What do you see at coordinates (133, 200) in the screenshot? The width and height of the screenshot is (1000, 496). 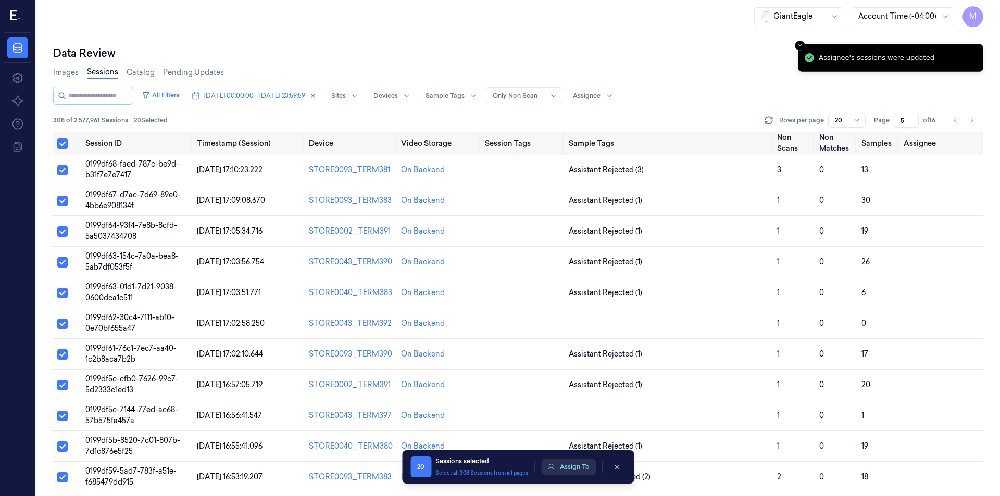 I see `span: 0199df67-d7ac-7d69-89e0-4bb6e908134f` at bounding box center [133, 200].